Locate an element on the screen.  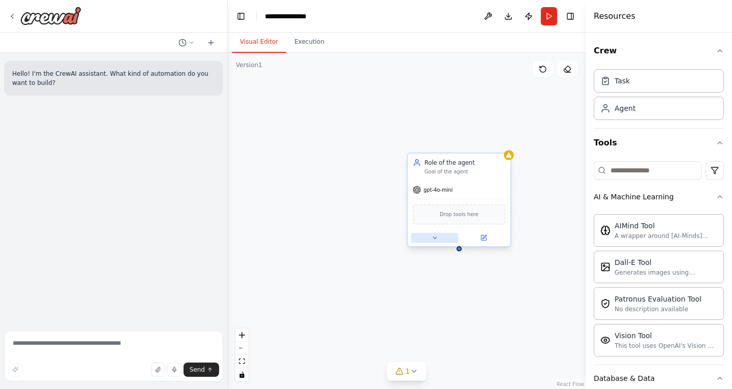
img: Patronusevaltool is located at coordinates (606, 304).